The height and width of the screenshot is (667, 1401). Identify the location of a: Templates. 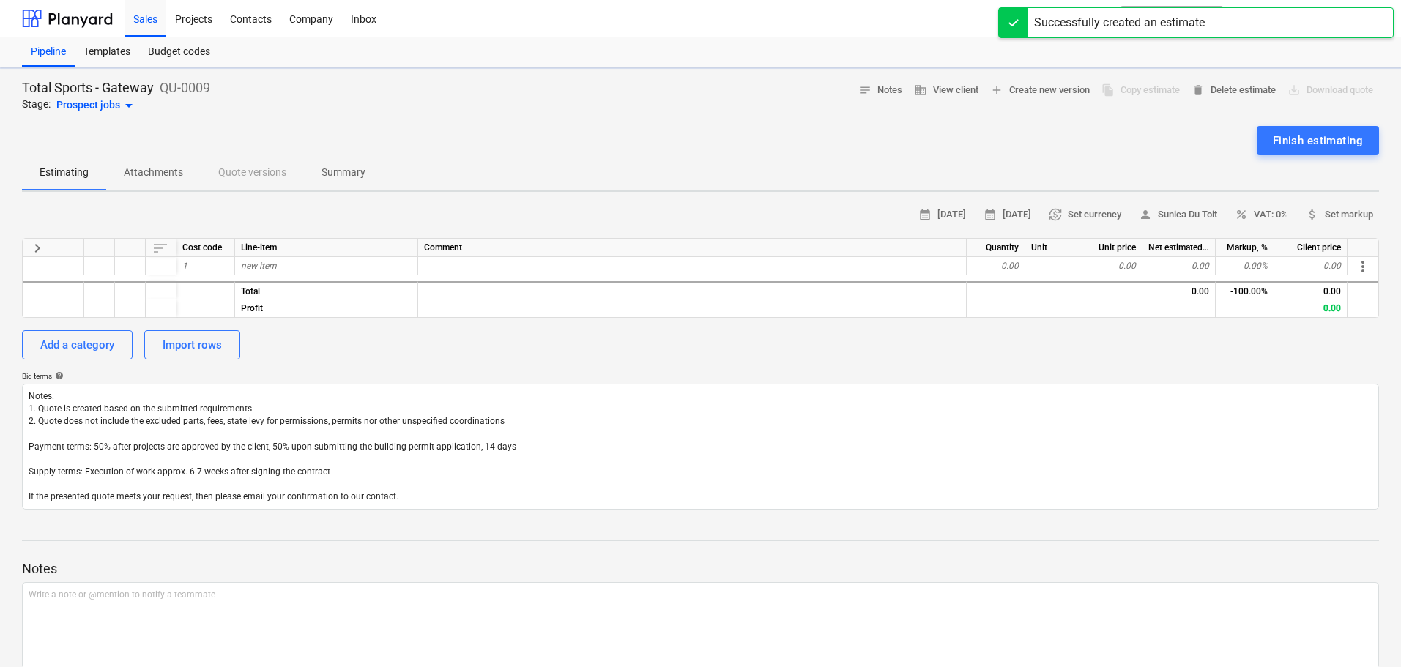
(107, 52).